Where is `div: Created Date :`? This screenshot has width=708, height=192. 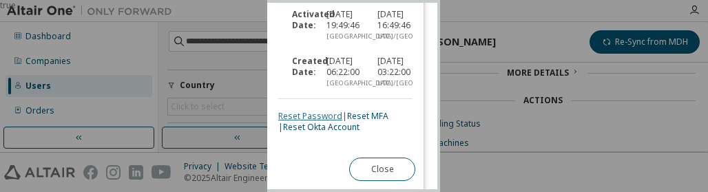
div: Created Date : is located at coordinates (301, 72).